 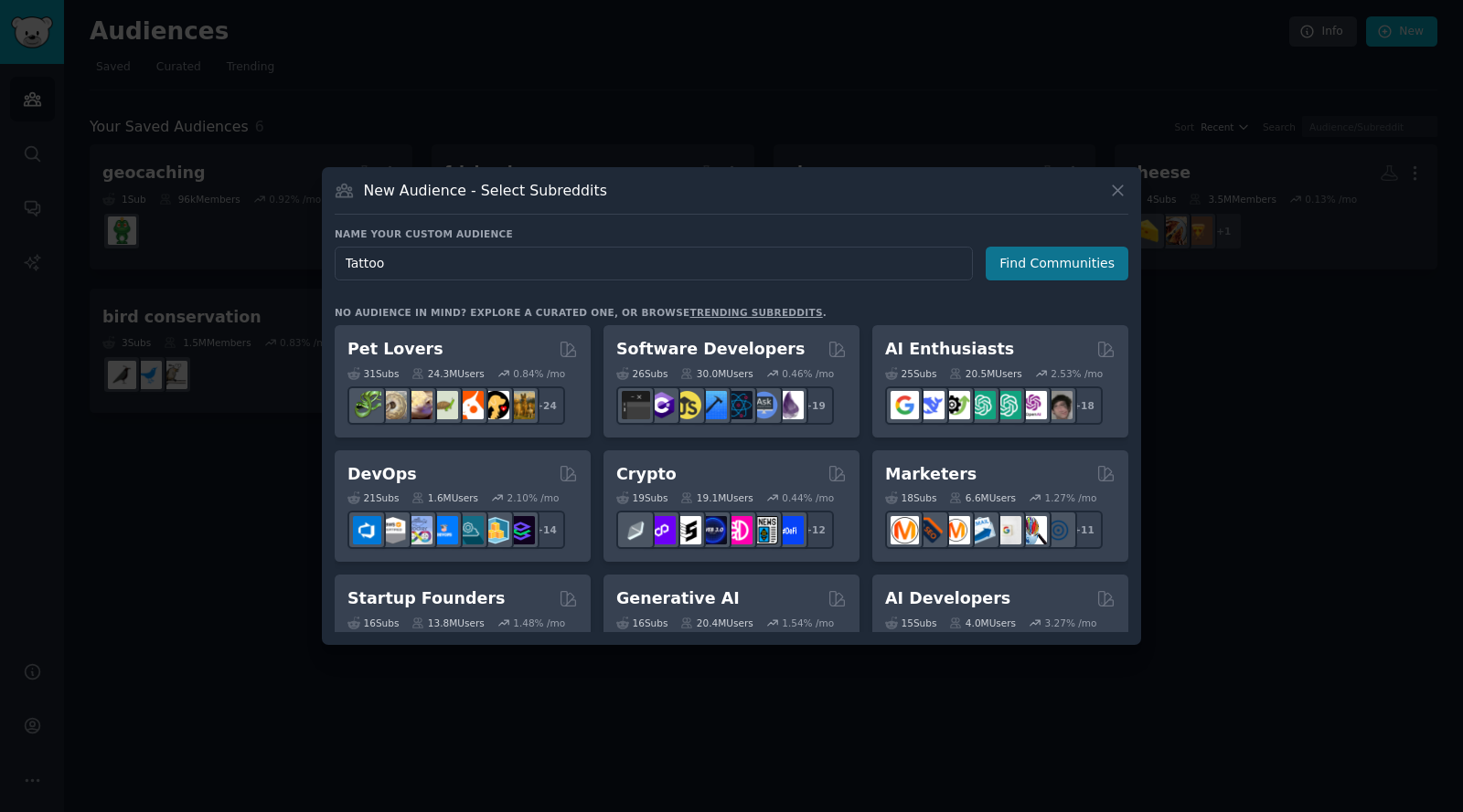 I want to click on div: 21 Sub s, so click(x=373, y=498).